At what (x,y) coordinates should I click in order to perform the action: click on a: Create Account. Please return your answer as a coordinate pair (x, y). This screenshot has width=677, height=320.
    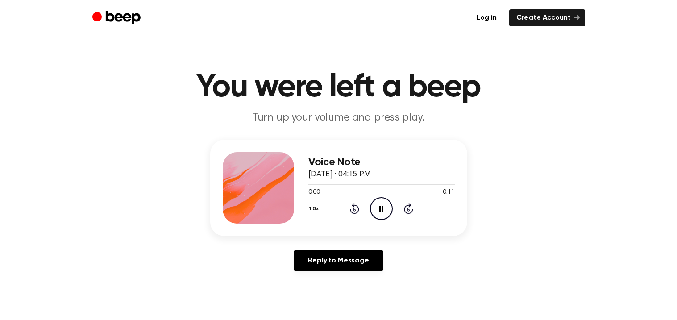
    Looking at the image, I should click on (547, 18).